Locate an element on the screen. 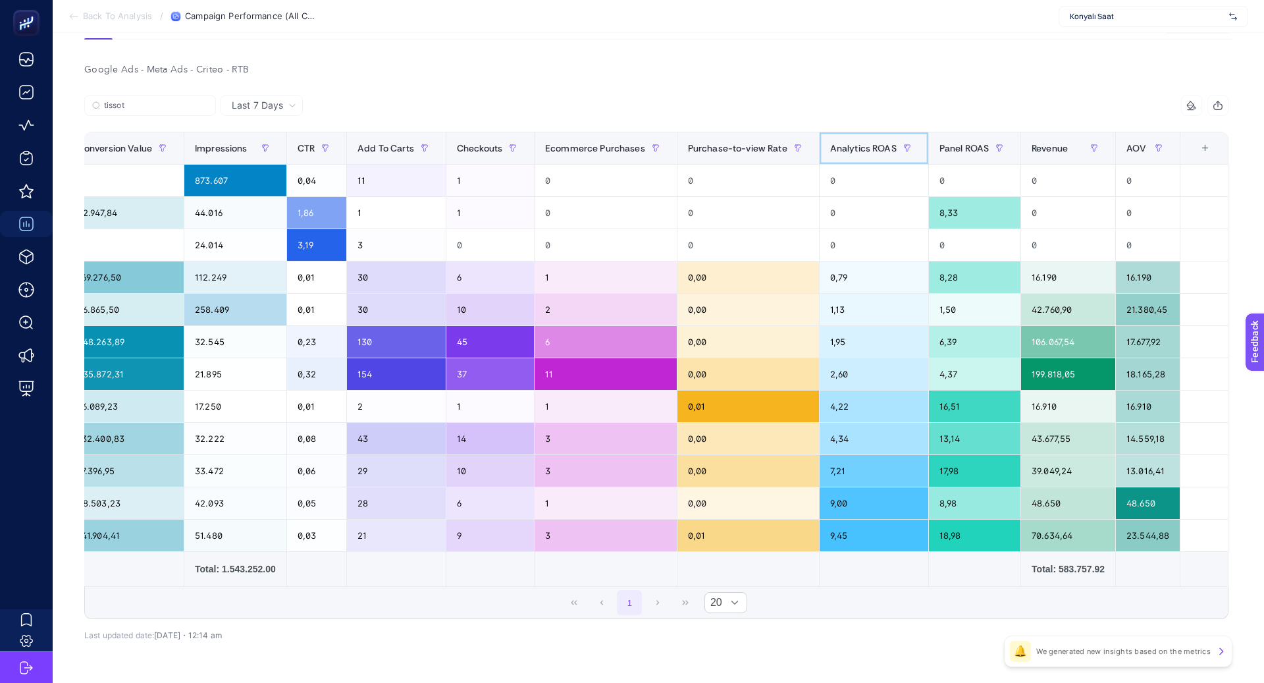  div: 13.016,41 is located at coordinates (1148, 471).